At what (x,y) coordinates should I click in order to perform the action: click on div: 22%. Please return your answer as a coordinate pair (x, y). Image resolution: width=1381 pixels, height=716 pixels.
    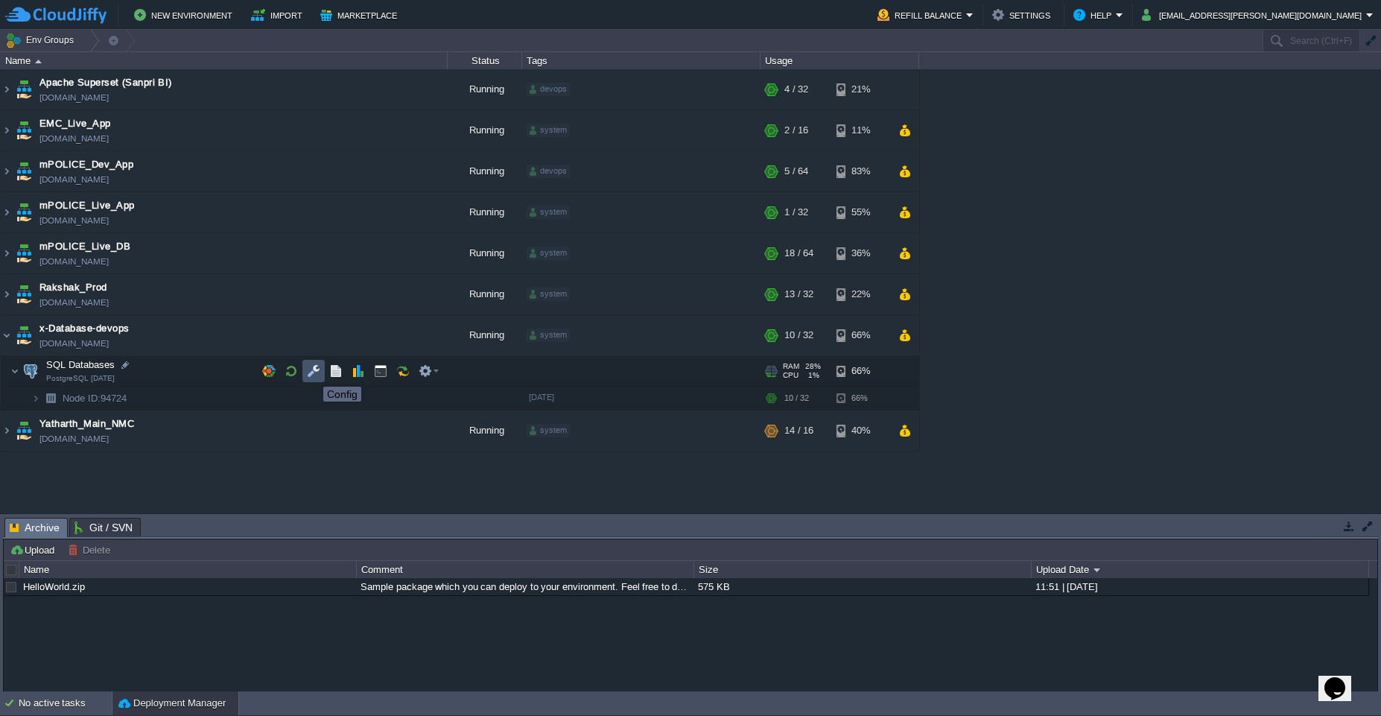
    Looking at the image, I should click on (861, 294).